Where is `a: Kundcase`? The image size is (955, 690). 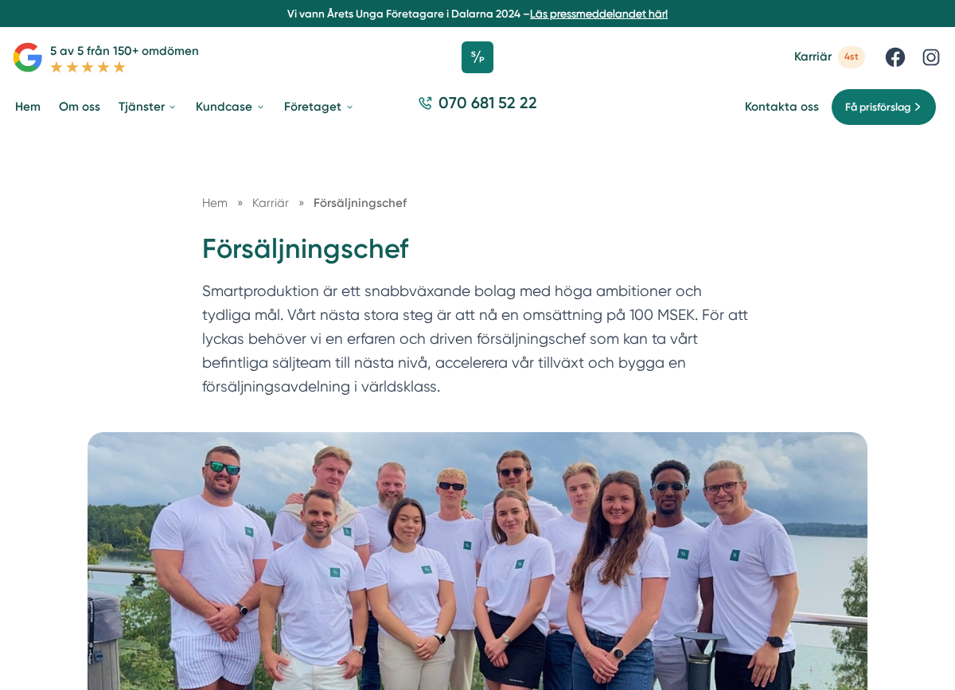 a: Kundcase is located at coordinates (230, 107).